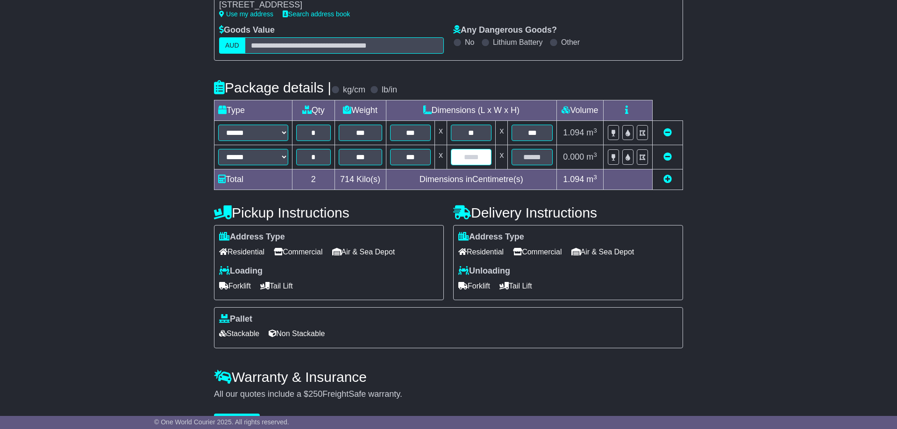  What do you see at coordinates (360, 111) in the screenshot?
I see `td: Weight` at bounding box center [360, 111].